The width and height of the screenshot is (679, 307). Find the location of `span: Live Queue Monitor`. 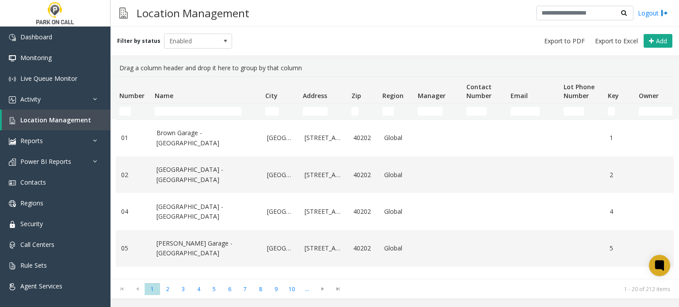

span: Live Queue Monitor is located at coordinates (49, 78).